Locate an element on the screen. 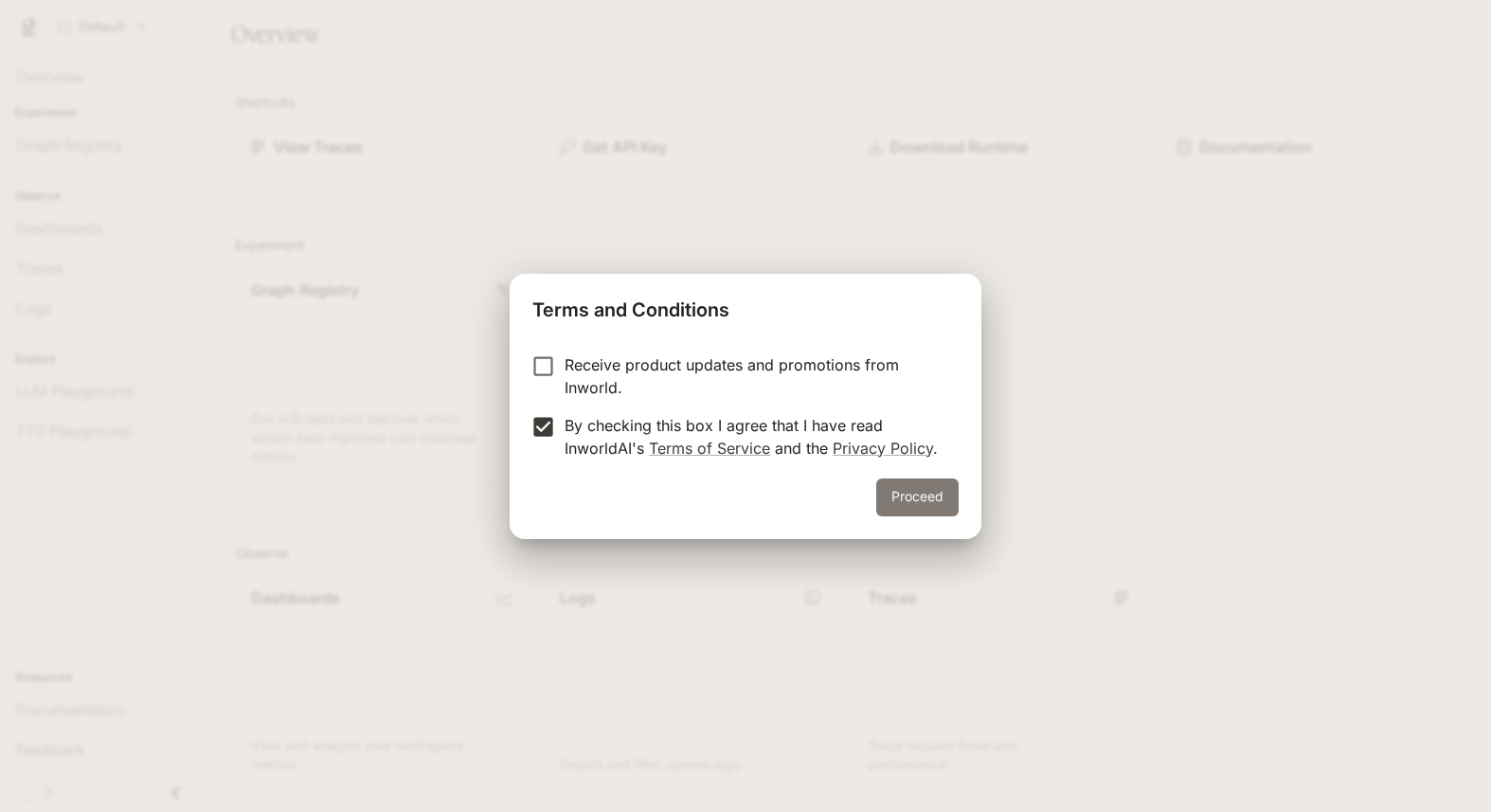 This screenshot has width=1491, height=812. button: Proceed is located at coordinates (917, 498).